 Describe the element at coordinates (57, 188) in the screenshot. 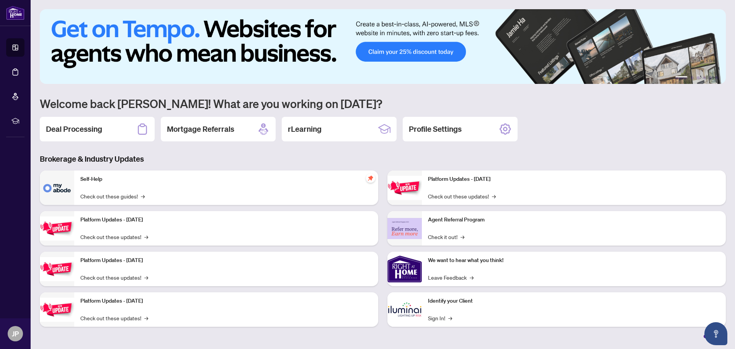

I see `img: Self-Help` at that location.